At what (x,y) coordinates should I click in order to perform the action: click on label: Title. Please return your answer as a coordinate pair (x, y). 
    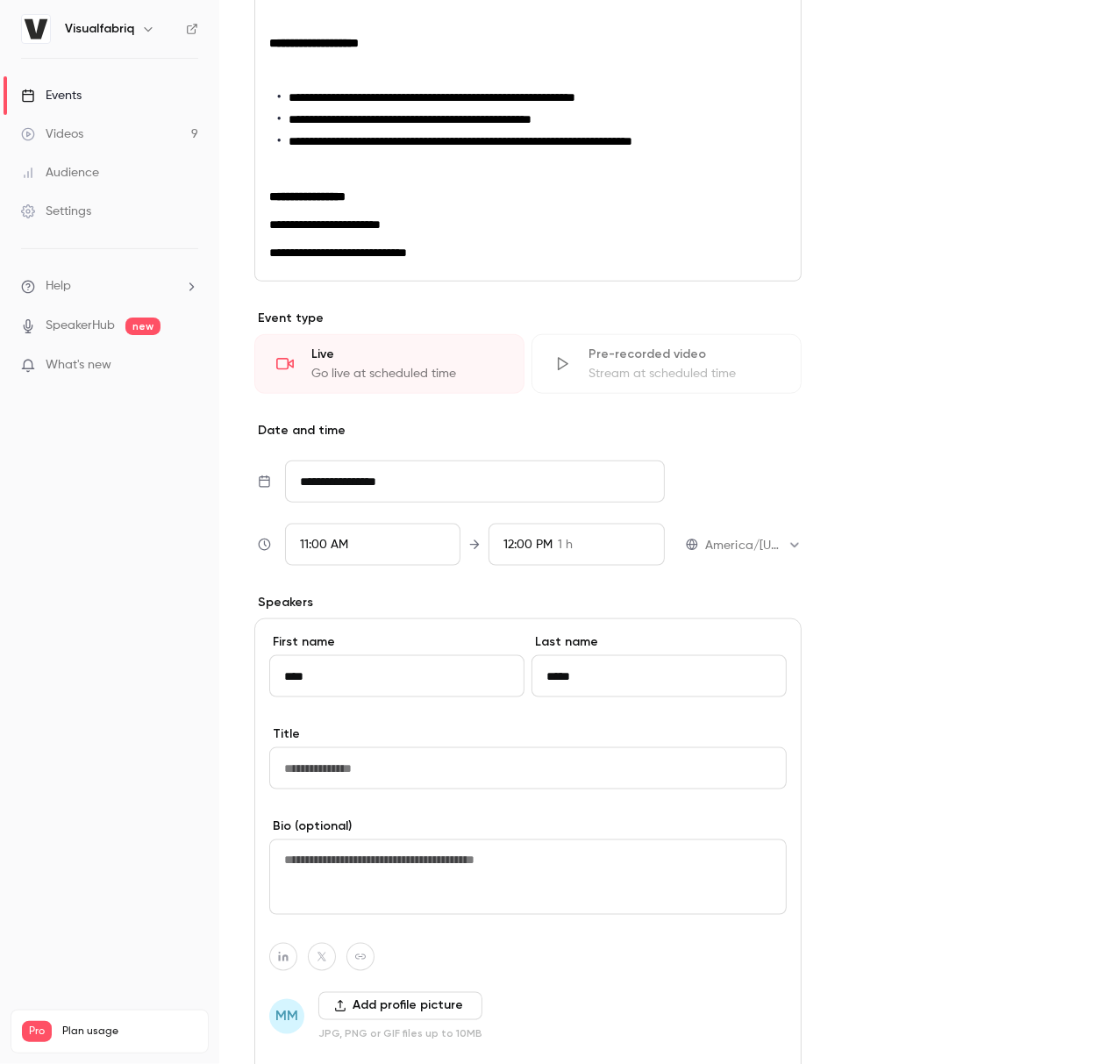
    Looking at the image, I should click on (528, 735).